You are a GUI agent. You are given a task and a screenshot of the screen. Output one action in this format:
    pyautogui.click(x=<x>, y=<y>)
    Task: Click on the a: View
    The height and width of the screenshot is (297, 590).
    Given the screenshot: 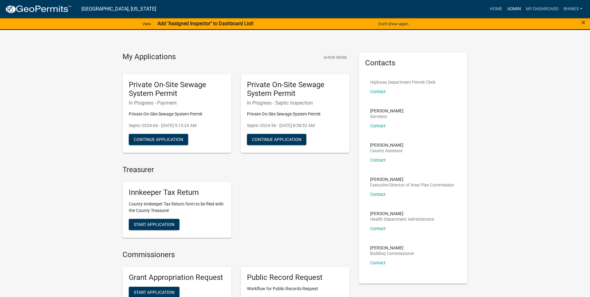 What is the action you would take?
    pyautogui.click(x=147, y=24)
    